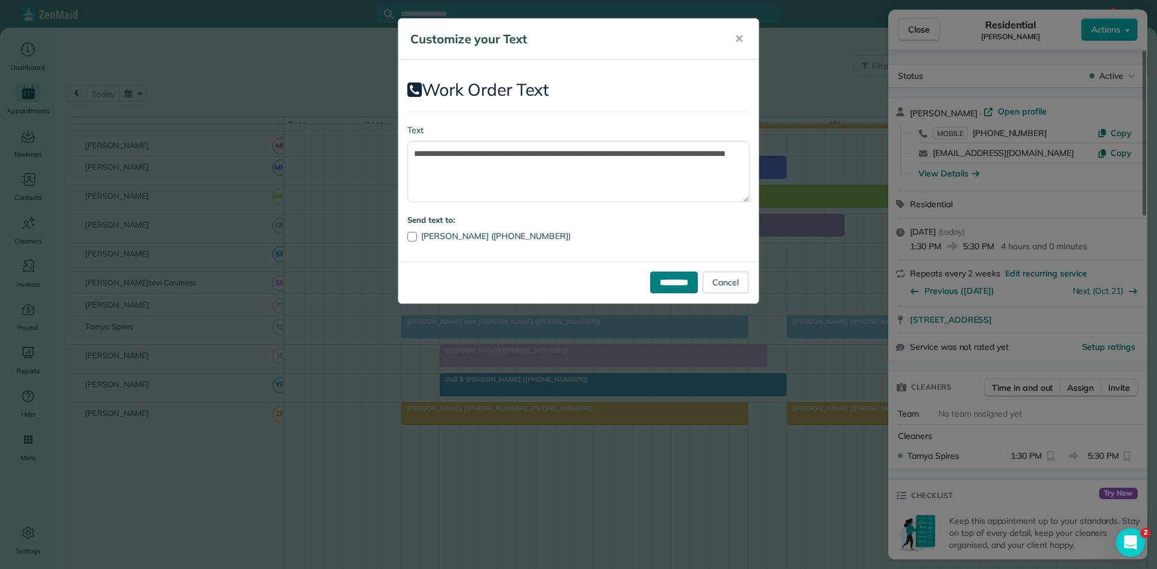  What do you see at coordinates (578, 90) in the screenshot?
I see `h2: Work Order Text` at bounding box center [578, 90].